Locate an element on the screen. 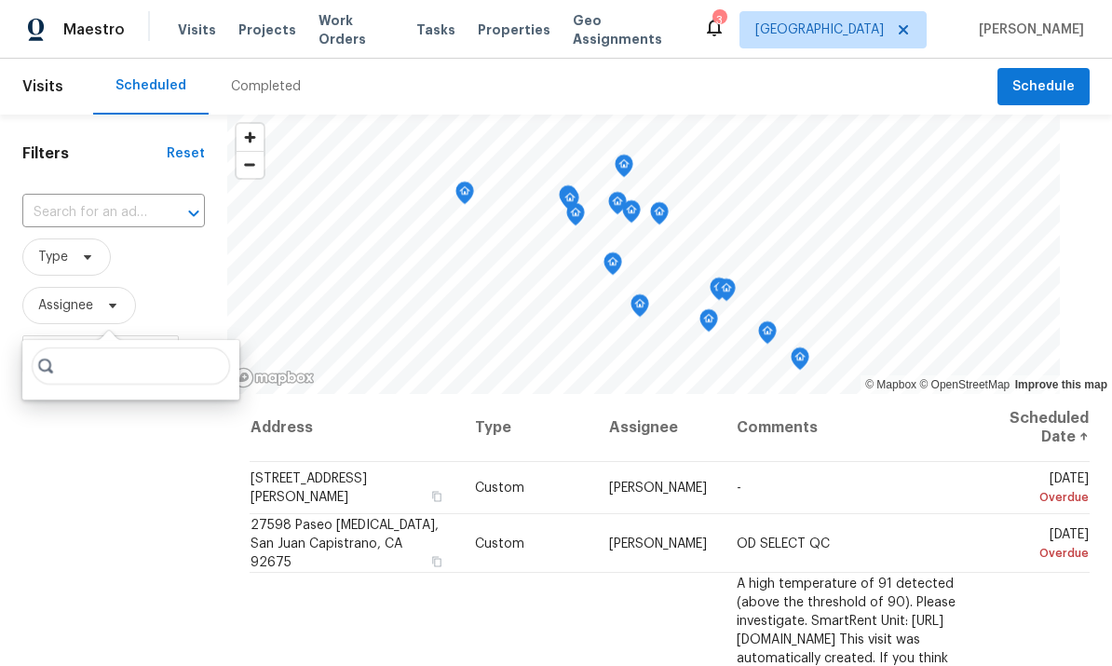 The height and width of the screenshot is (666, 1112). h1: Filters is located at coordinates (94, 154).